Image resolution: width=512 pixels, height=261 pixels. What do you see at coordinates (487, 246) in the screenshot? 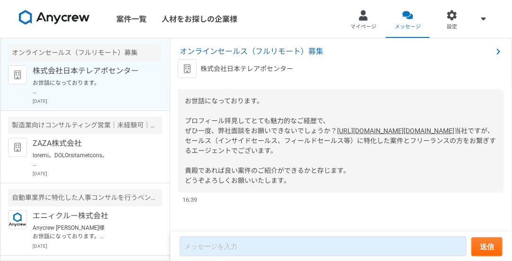
I see `button: 送信` at bounding box center [487, 246].